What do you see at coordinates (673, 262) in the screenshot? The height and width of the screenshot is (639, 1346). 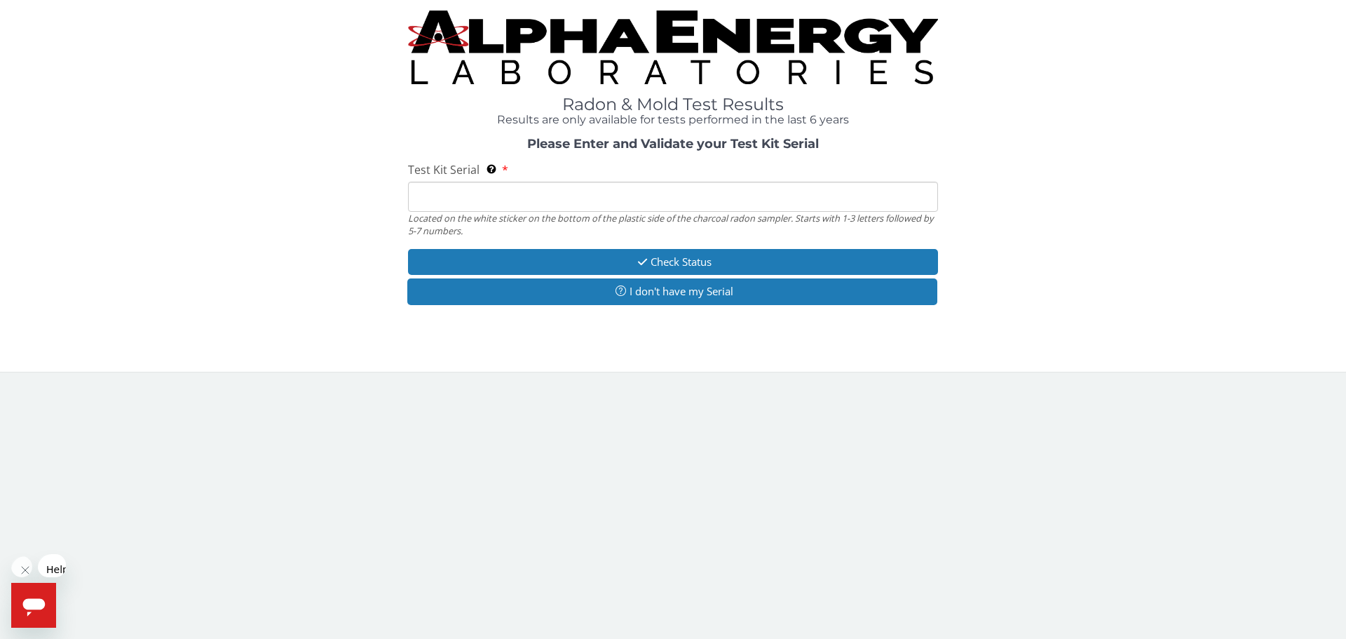 I see `button: Check Status` at bounding box center [673, 262].